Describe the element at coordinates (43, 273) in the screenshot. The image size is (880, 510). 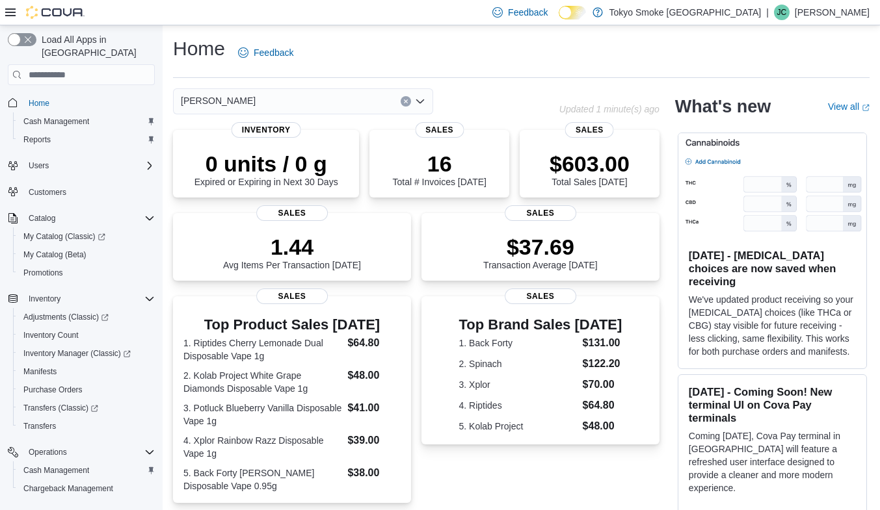
I see `a: Promotions` at that location.